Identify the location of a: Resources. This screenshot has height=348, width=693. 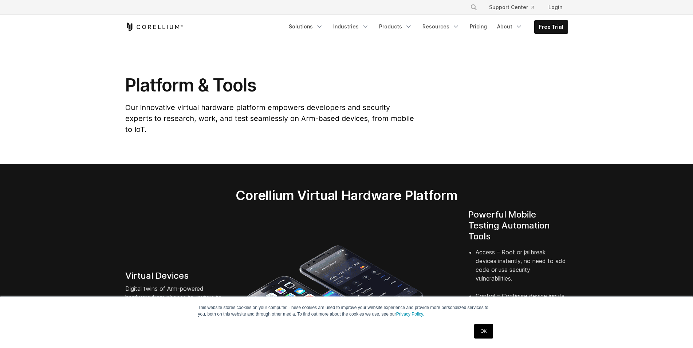
(441, 27).